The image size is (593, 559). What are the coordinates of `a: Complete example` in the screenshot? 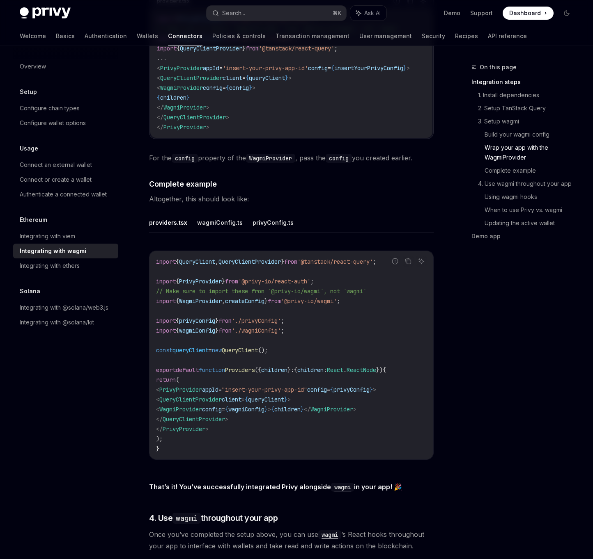 It's located at (532, 171).